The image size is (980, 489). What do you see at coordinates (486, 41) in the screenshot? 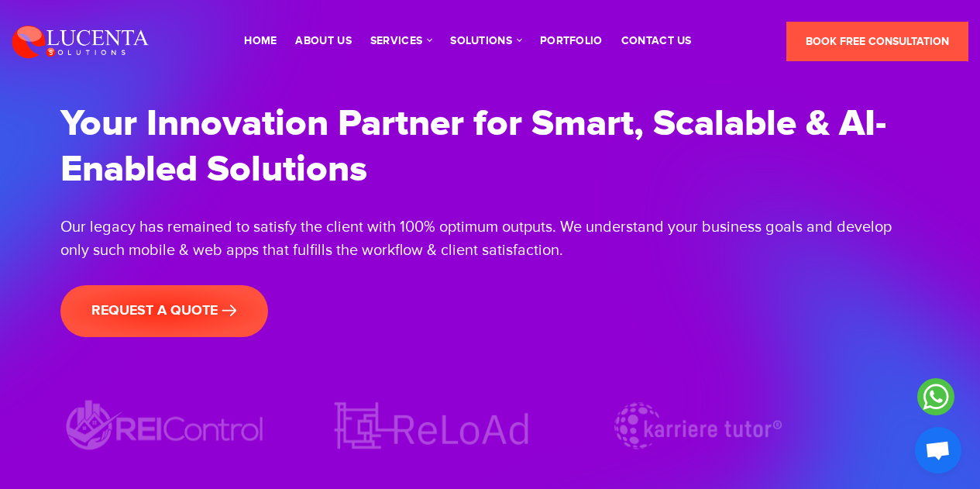
I see `a: solutions` at bounding box center [486, 41].